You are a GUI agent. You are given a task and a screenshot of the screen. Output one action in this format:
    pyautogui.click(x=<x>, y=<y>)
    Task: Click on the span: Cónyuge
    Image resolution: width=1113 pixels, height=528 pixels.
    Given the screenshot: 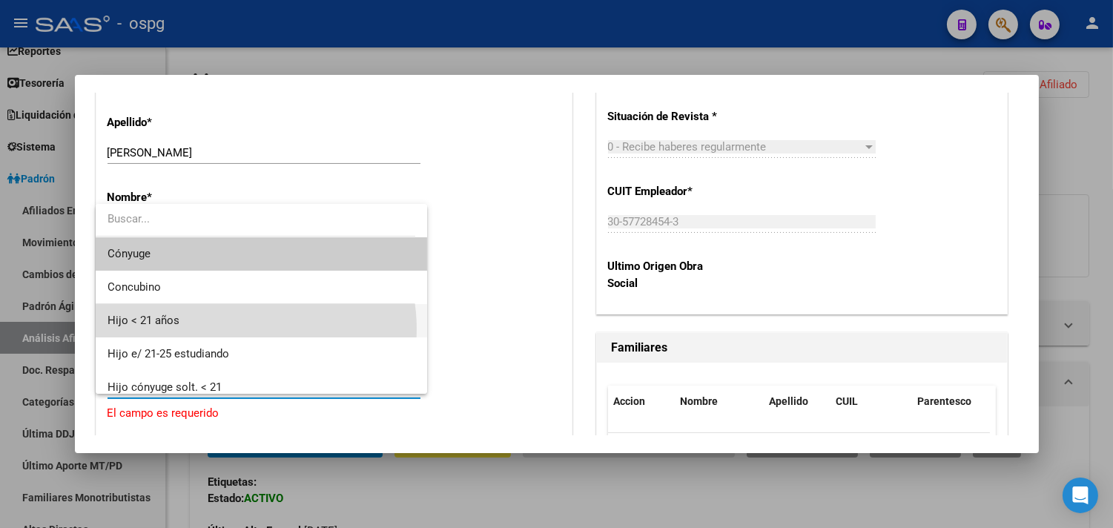 What is the action you would take?
    pyautogui.click(x=129, y=254)
    